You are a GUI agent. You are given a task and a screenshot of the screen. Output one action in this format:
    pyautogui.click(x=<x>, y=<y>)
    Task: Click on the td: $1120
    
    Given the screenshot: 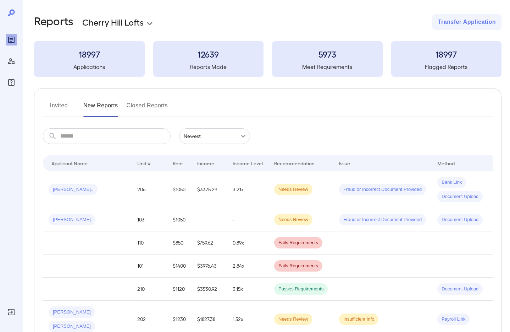 What is the action you would take?
    pyautogui.click(x=179, y=289)
    